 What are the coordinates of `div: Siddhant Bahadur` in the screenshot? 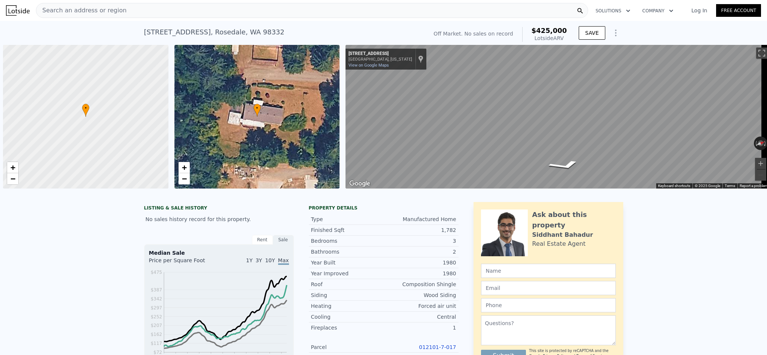 It's located at (563, 235).